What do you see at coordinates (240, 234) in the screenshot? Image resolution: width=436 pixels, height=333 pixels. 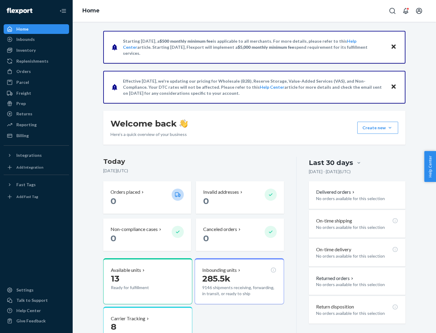 I see `button: Canceled orders 0` at bounding box center [240, 234].